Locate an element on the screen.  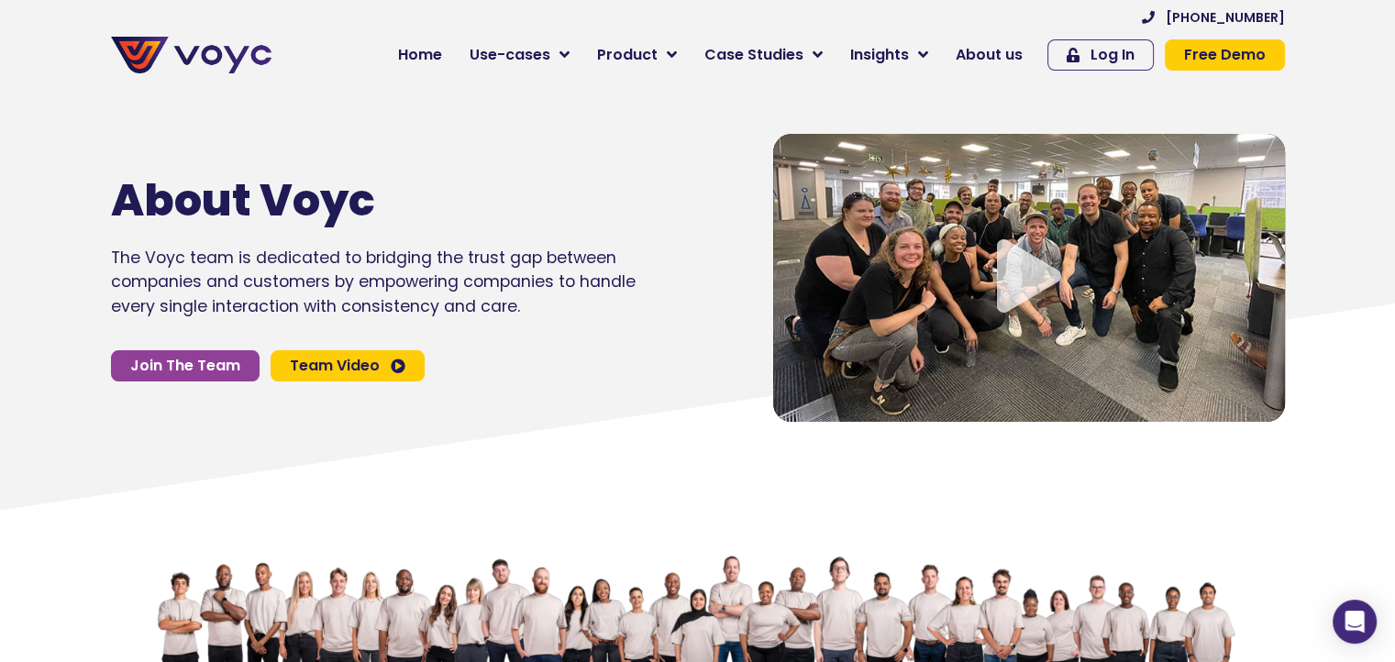
img: voyc-full-logo is located at coordinates (191, 55).